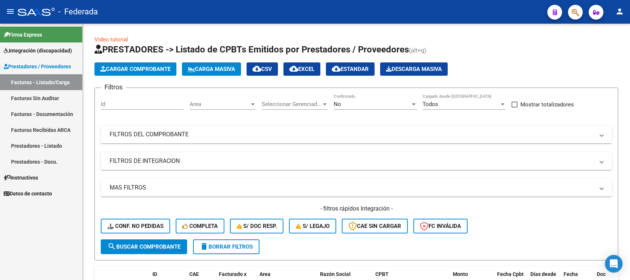 The image size is (630, 280). Describe the element at coordinates (21, 177) in the screenshot. I see `span: Instructivos` at that location.